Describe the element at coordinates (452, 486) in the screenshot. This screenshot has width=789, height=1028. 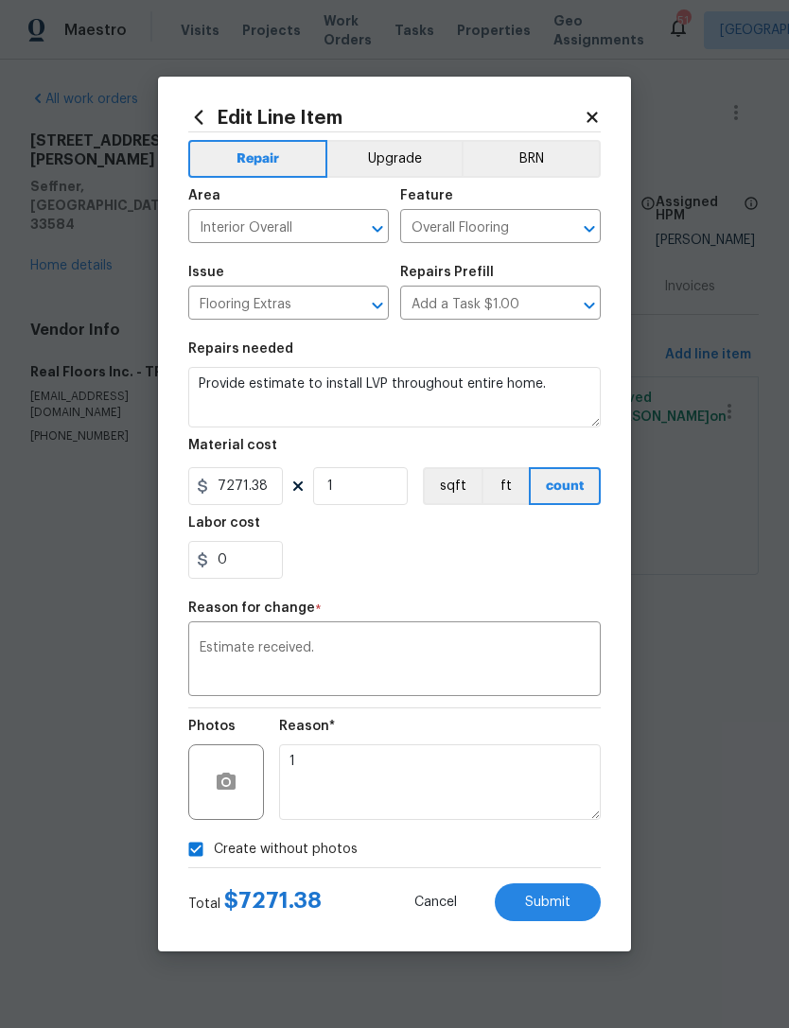
I see `button: sqft` at that location.